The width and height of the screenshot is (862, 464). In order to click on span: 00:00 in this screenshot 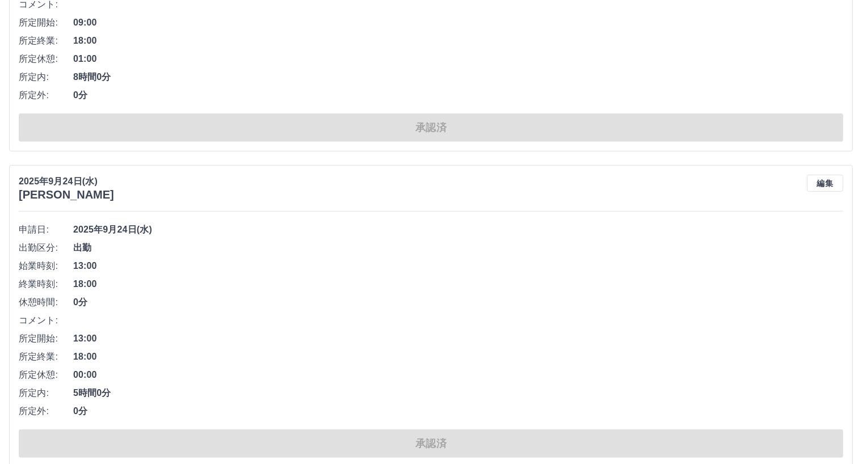, I will do `click(458, 375)`.